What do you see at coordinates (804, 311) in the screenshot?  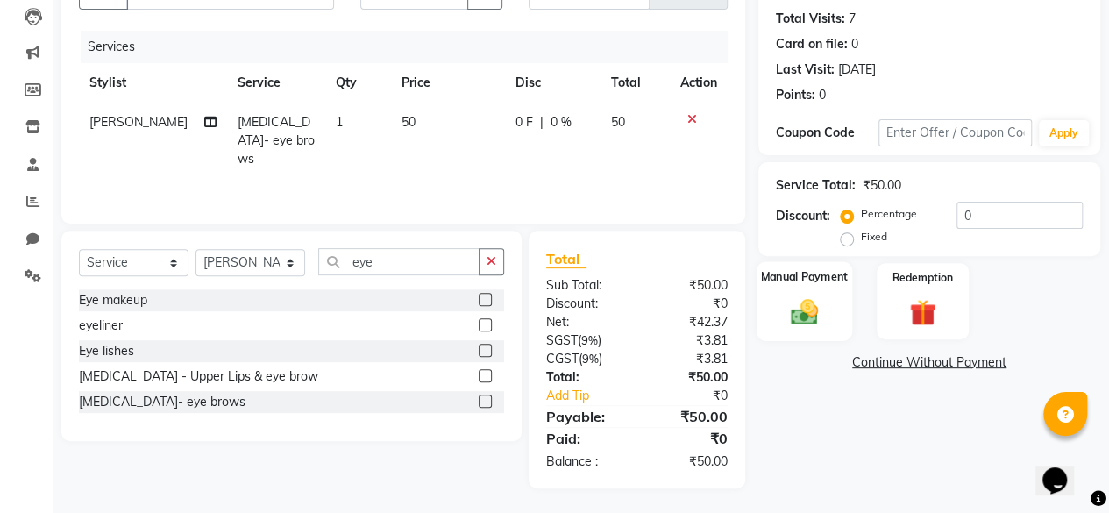 I see `img: _cash.svg` at bounding box center [804, 311].